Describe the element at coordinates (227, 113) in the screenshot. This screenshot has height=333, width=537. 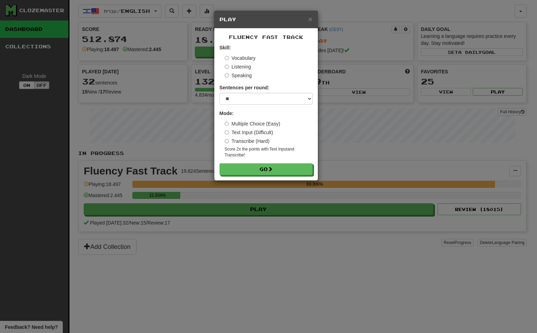
I see `strong: Mode:` at that location.